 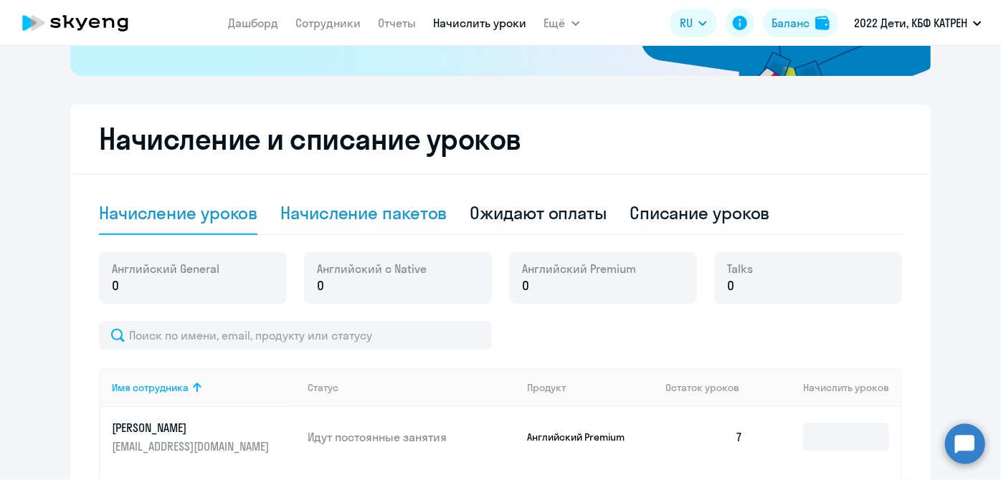 I want to click on td: 7, so click(x=704, y=437).